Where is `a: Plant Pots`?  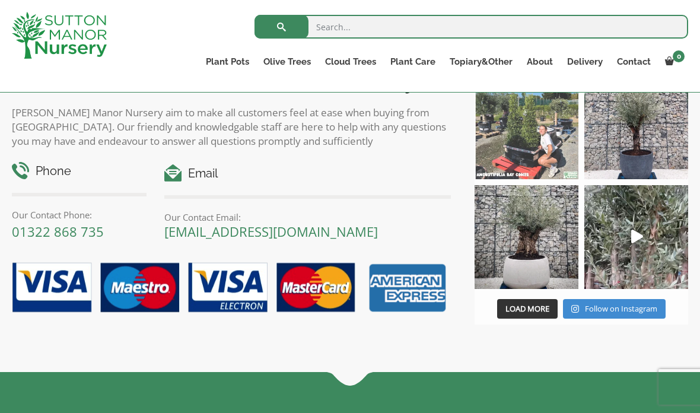 a: Plant Pots is located at coordinates (227, 62).